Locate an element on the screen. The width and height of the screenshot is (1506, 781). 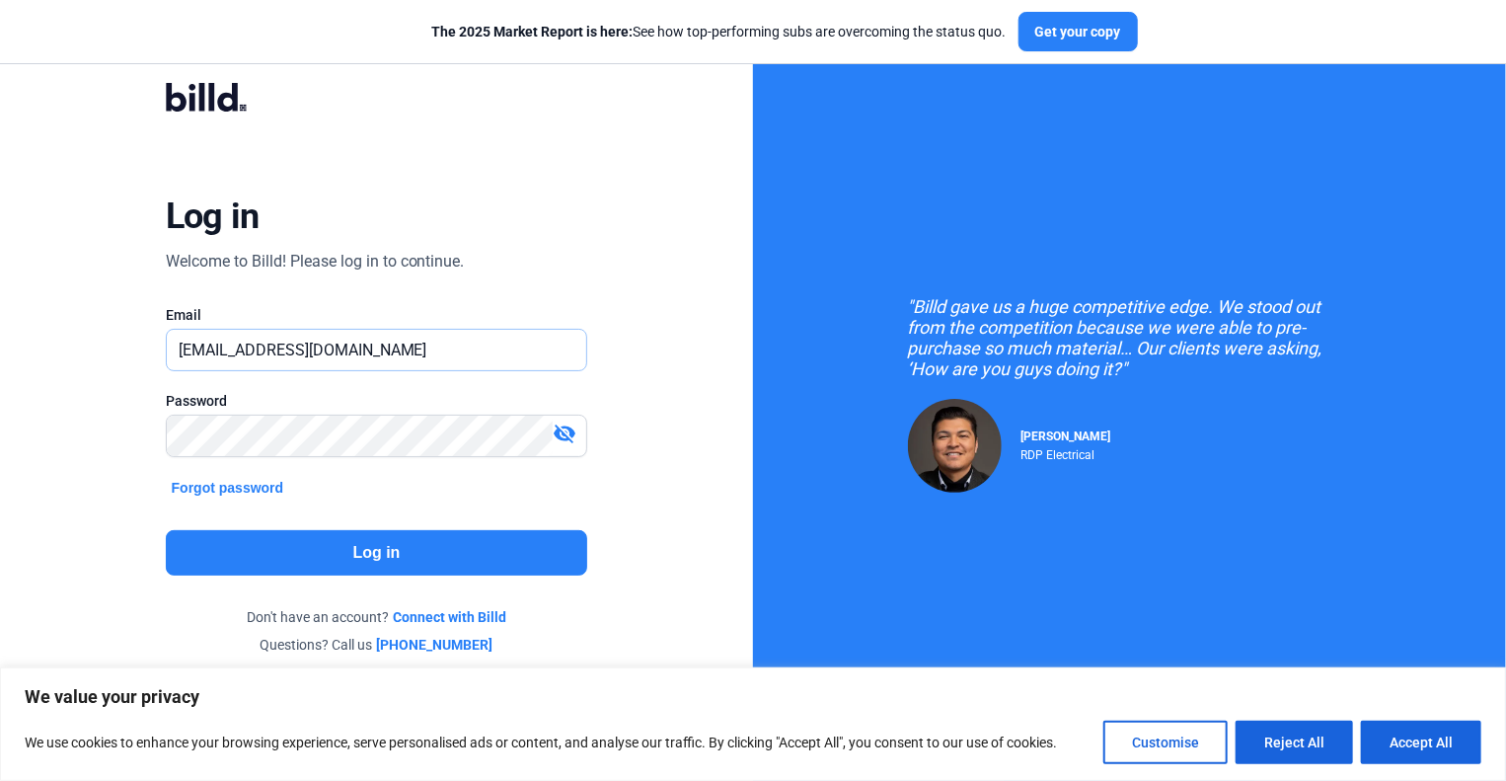
img: Raul Pacheco is located at coordinates (955, 445).